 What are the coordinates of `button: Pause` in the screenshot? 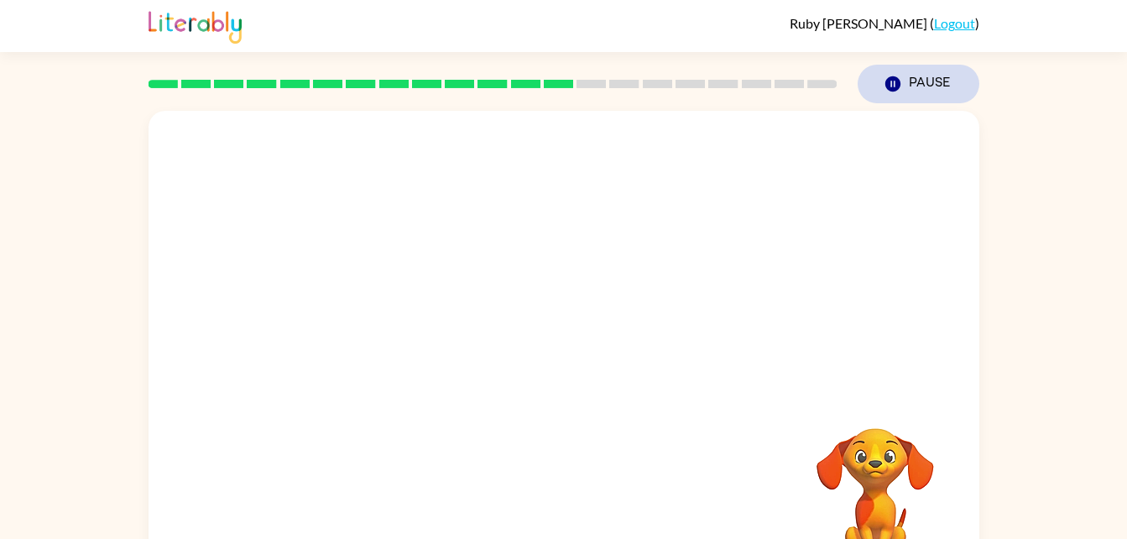 It's located at (918, 84).